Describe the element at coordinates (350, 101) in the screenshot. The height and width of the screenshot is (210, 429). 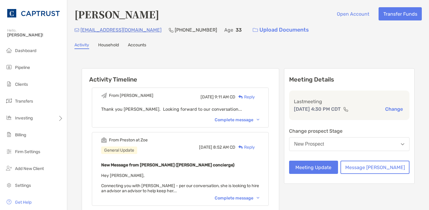
I see `p: Last meeting` at that location.